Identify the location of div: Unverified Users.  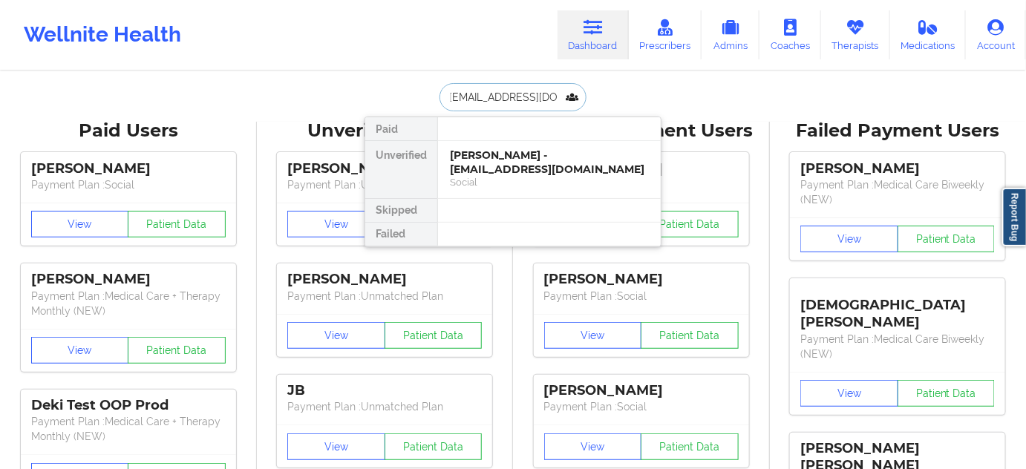
(385, 131).